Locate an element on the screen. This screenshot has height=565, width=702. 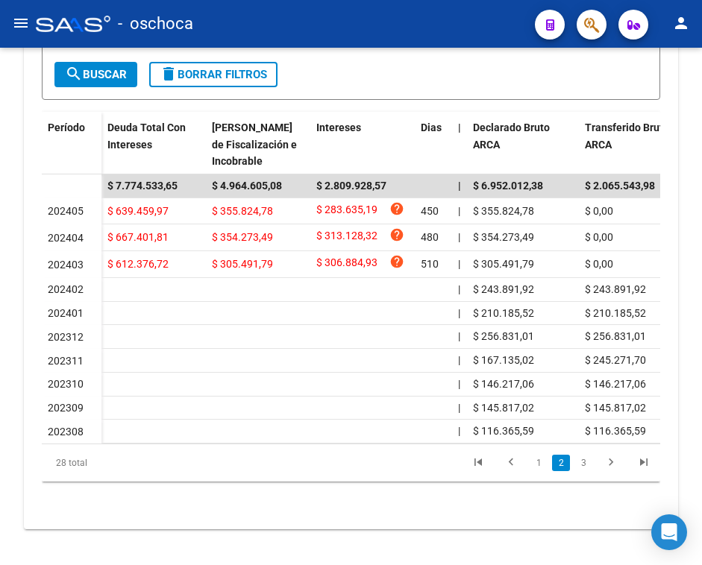
span: 202404 is located at coordinates (66, 238).